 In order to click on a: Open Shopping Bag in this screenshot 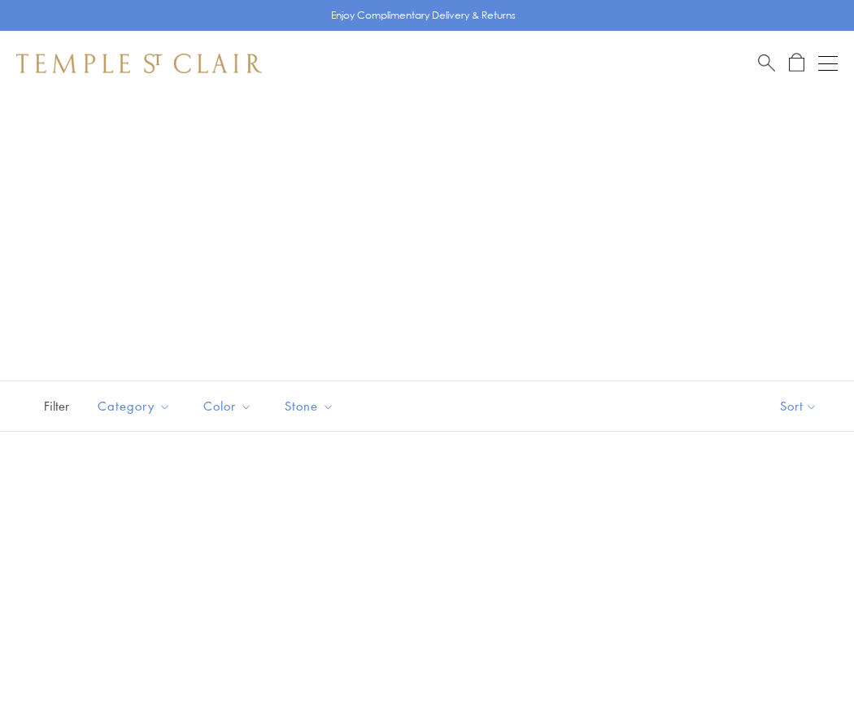, I will do `click(796, 63)`.